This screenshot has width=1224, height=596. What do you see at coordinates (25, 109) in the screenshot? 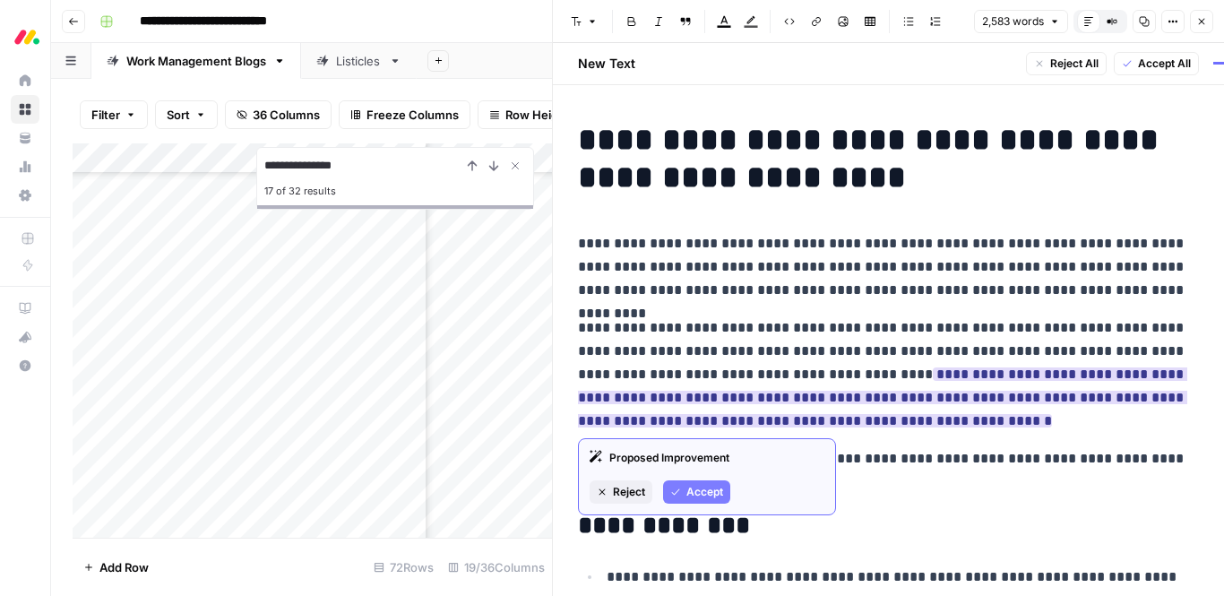
I see `a: Browse` at bounding box center [25, 109].